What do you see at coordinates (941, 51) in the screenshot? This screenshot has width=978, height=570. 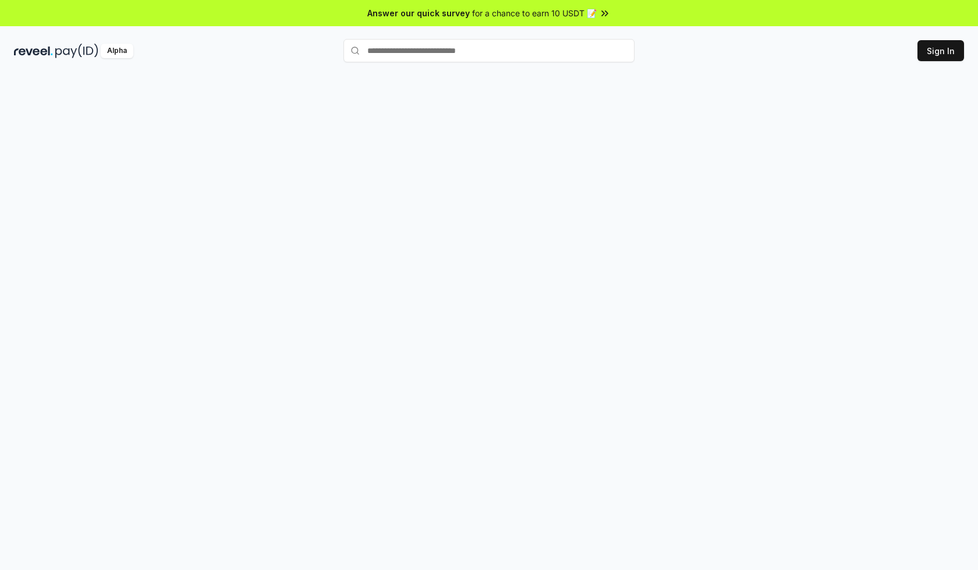 I see `button: Sign In` at bounding box center [941, 51].